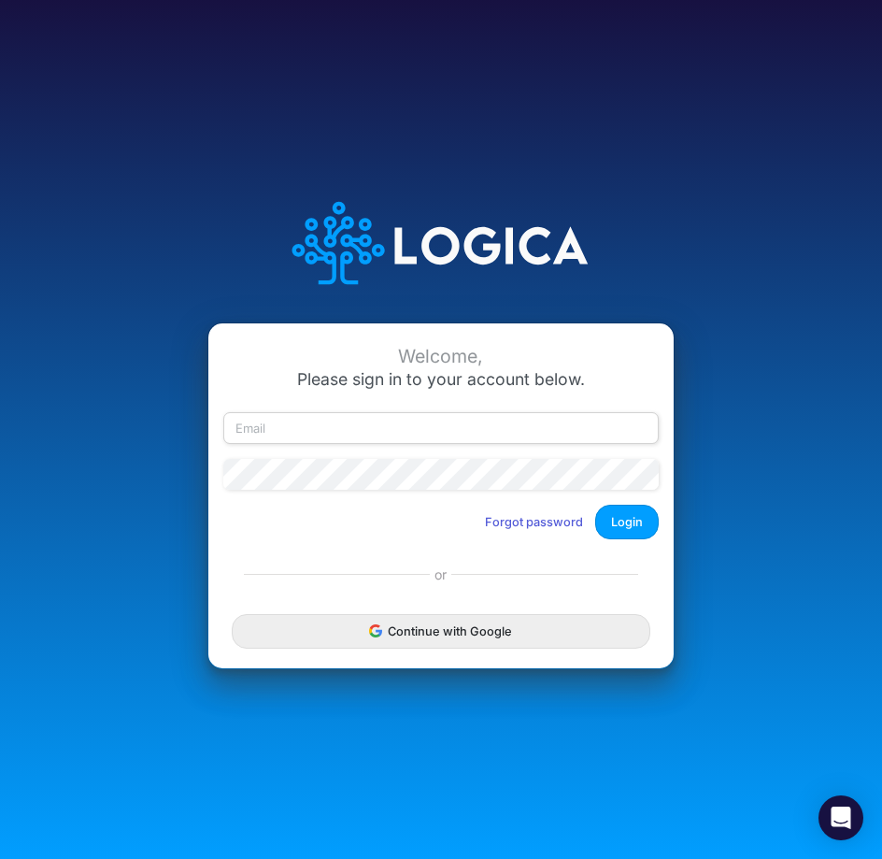  What do you see at coordinates (441, 356) in the screenshot?
I see `div: Welcome,` at bounding box center [441, 356].